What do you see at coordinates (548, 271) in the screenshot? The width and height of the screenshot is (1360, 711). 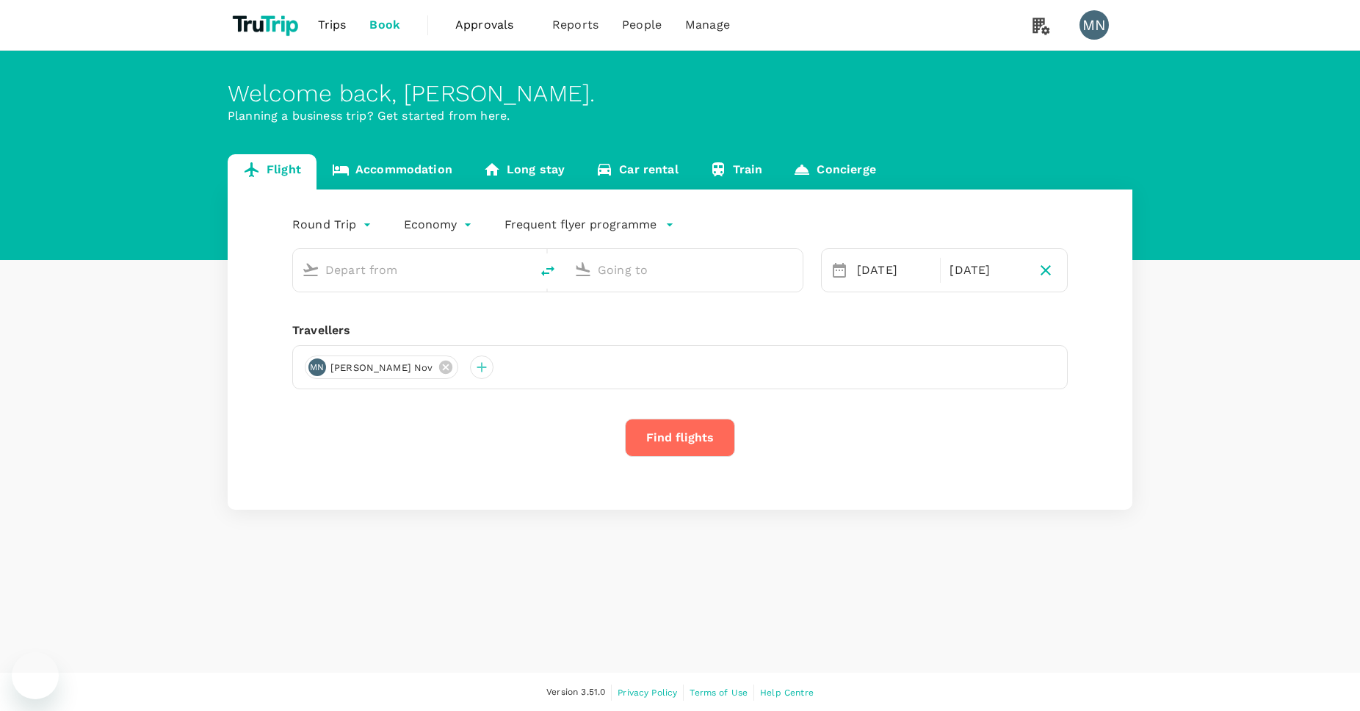 I see `button: delete` at bounding box center [548, 271].